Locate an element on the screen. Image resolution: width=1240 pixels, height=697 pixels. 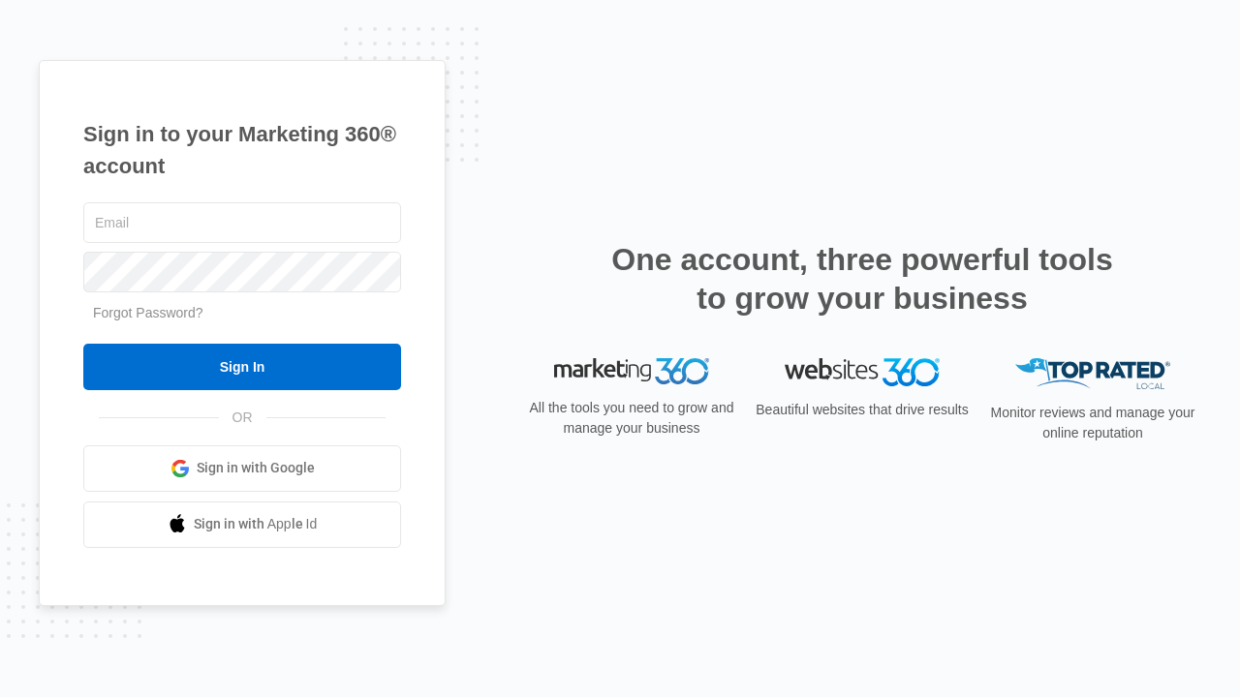
p: All the tools you need to grow and manage your business is located at coordinates (632, 418).